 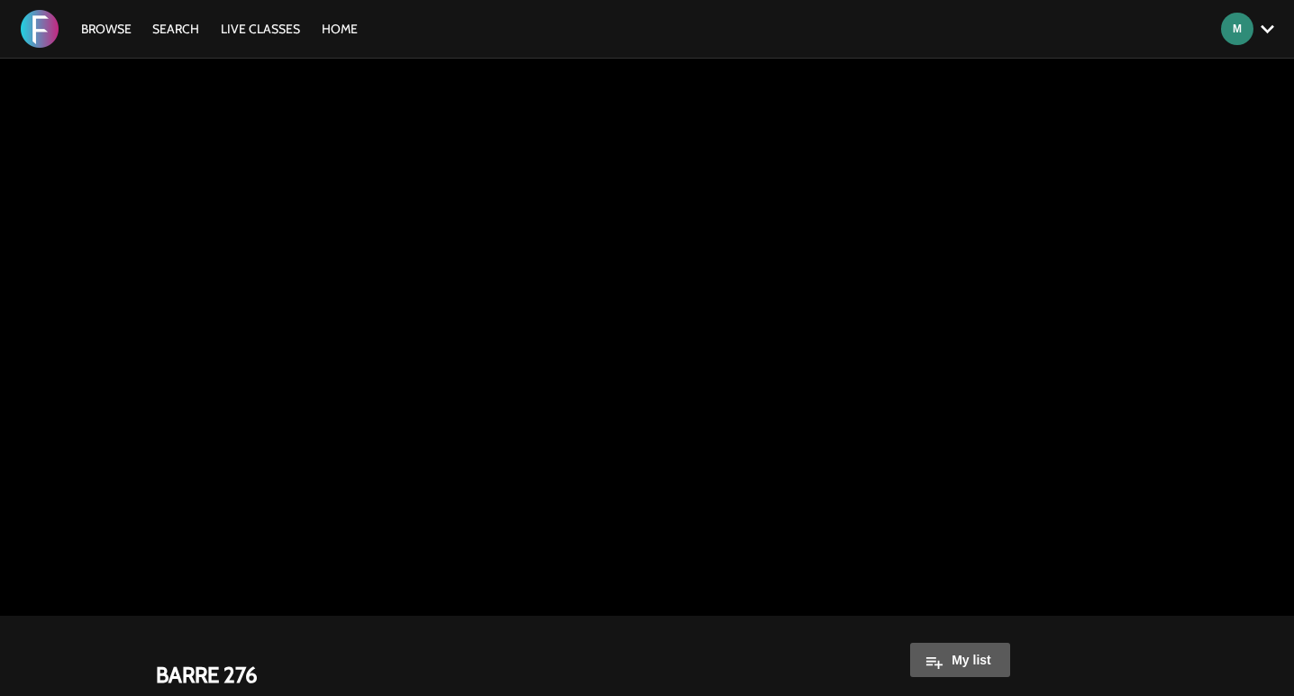 I want to click on strong: BARRE 276, so click(x=206, y=674).